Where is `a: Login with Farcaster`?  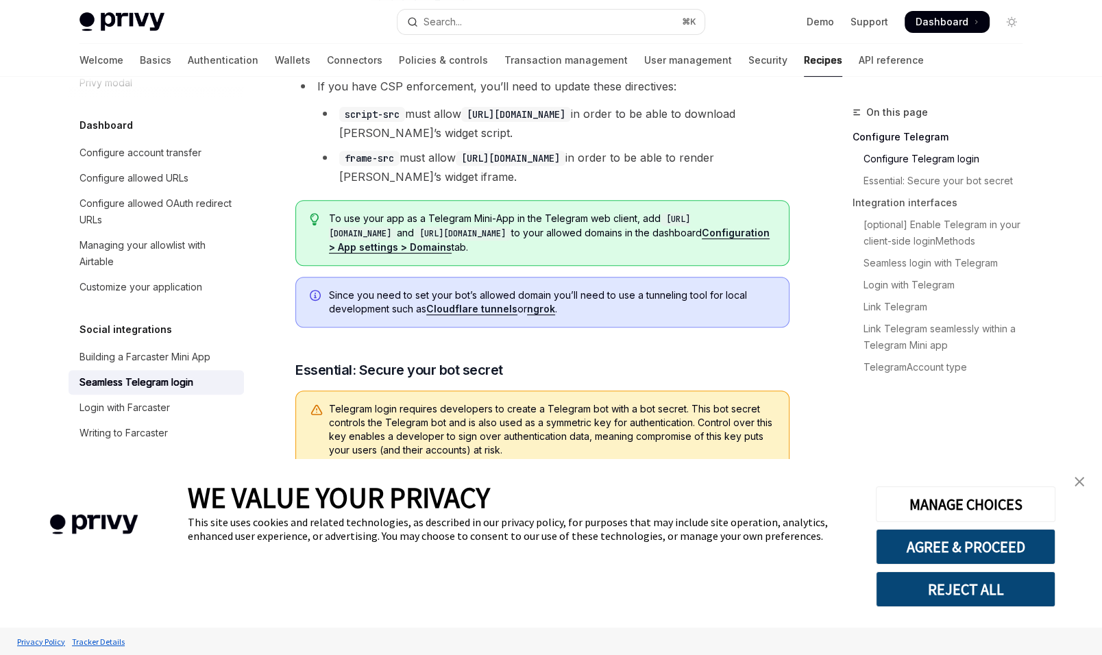 a: Login with Farcaster is located at coordinates (156, 408).